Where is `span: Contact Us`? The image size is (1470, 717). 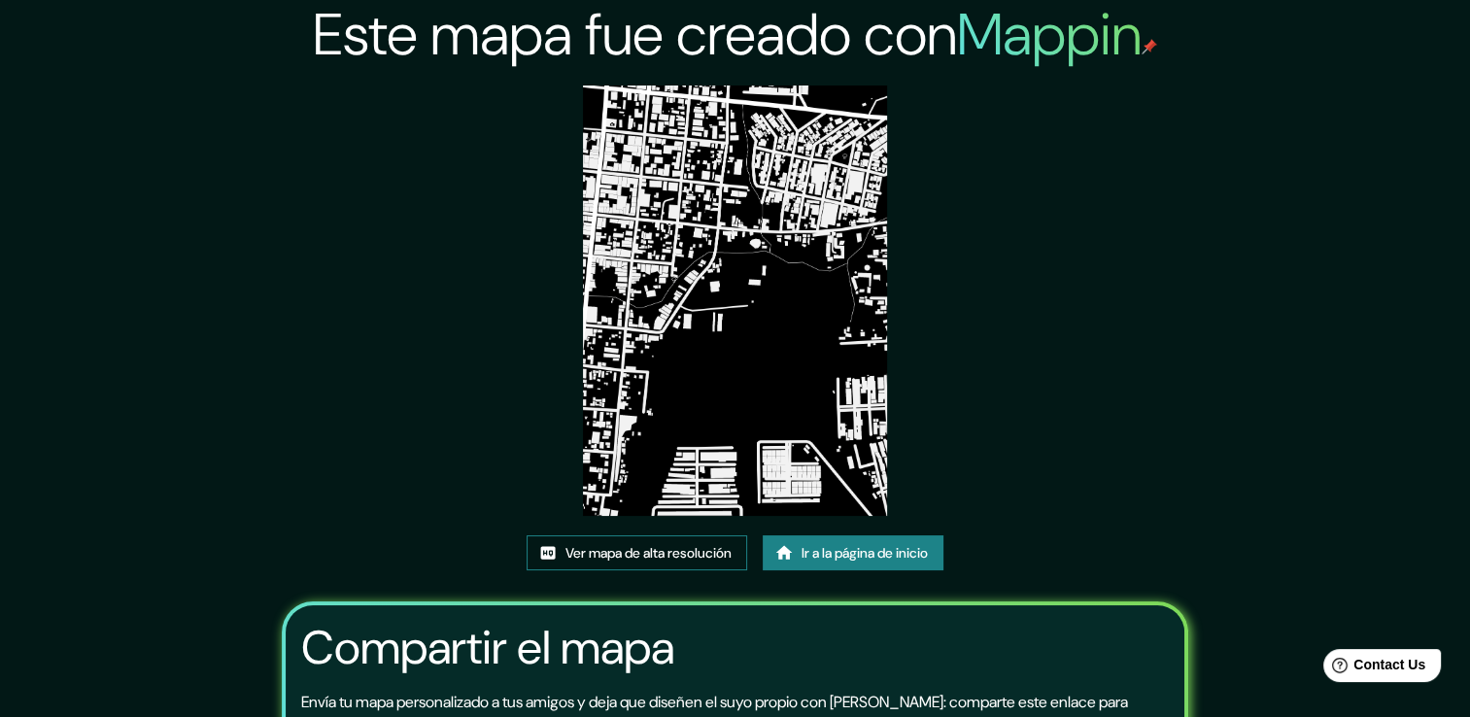
span: Contact Us is located at coordinates (92, 23).